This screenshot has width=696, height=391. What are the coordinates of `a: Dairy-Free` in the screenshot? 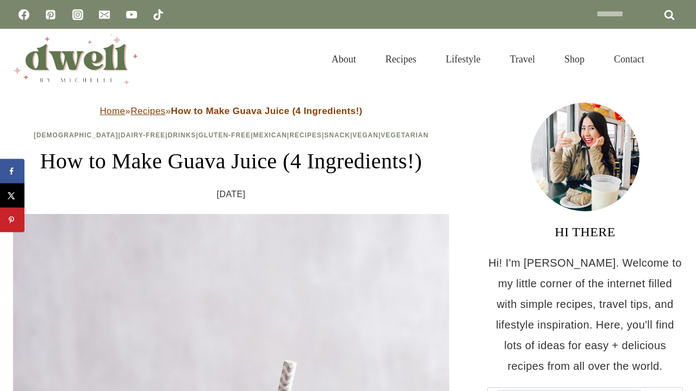 It's located at (143, 135).